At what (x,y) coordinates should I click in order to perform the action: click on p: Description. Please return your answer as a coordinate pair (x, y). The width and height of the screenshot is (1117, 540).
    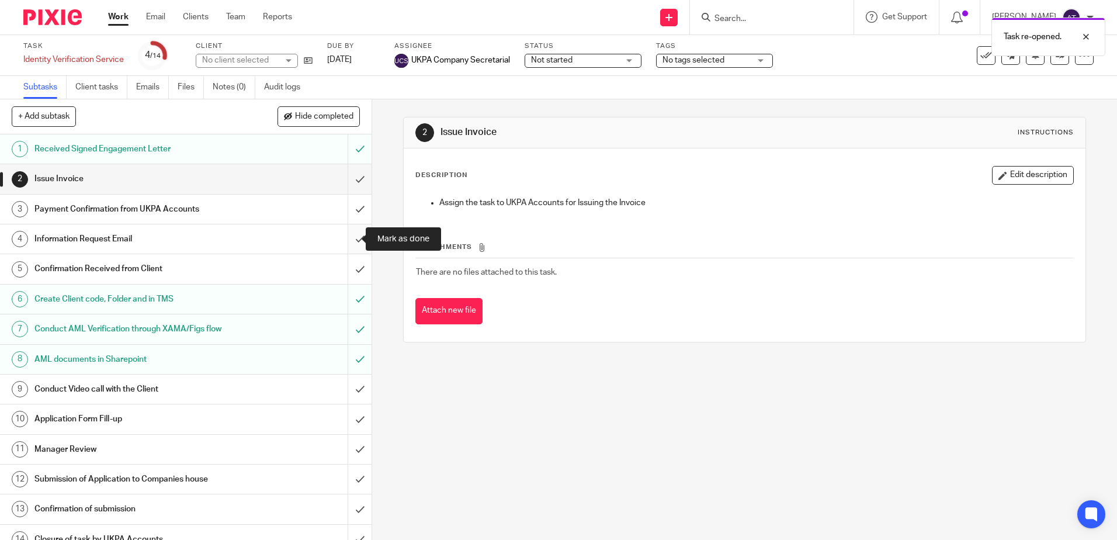
    Looking at the image, I should click on (441, 175).